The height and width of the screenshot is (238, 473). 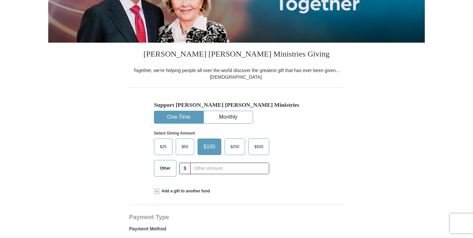 What do you see at coordinates (185, 147) in the screenshot?
I see `span: $50` at bounding box center [185, 147].